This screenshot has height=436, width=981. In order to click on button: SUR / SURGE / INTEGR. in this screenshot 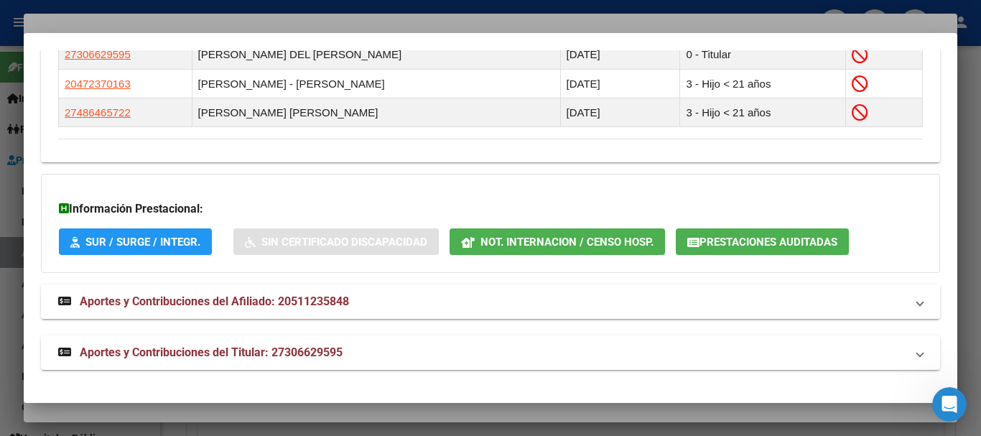, I will do `click(135, 241)`.